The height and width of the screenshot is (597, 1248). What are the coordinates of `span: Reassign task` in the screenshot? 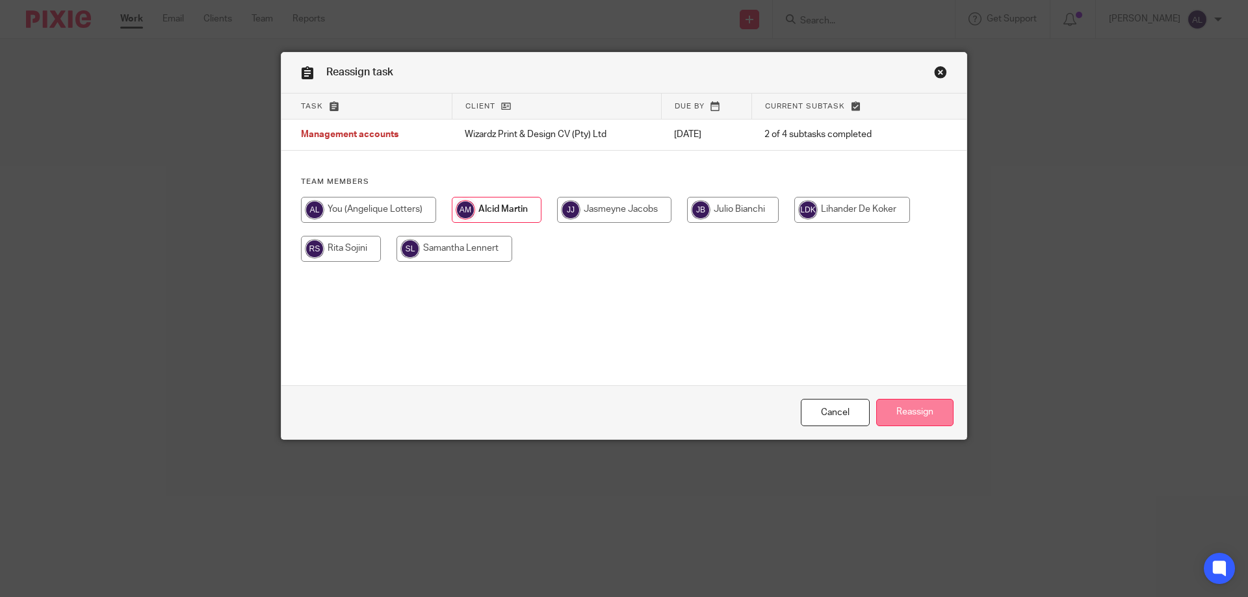 It's located at (359, 72).